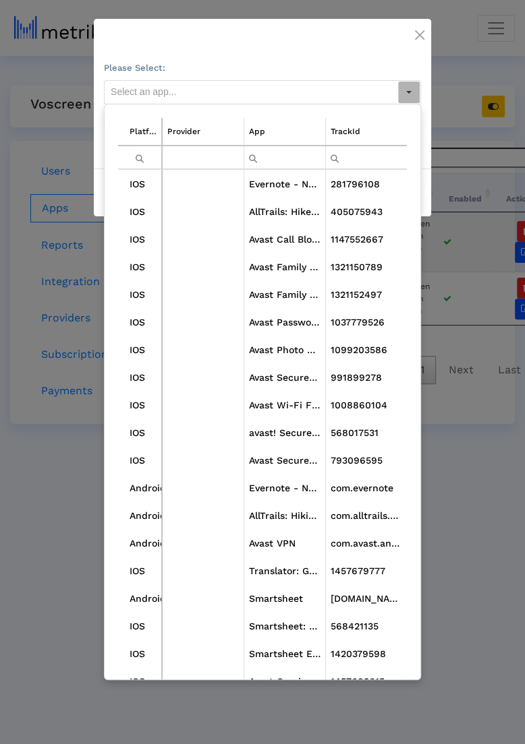  What do you see at coordinates (365, 239) in the screenshot?
I see `td: 1147552667` at bounding box center [365, 239].